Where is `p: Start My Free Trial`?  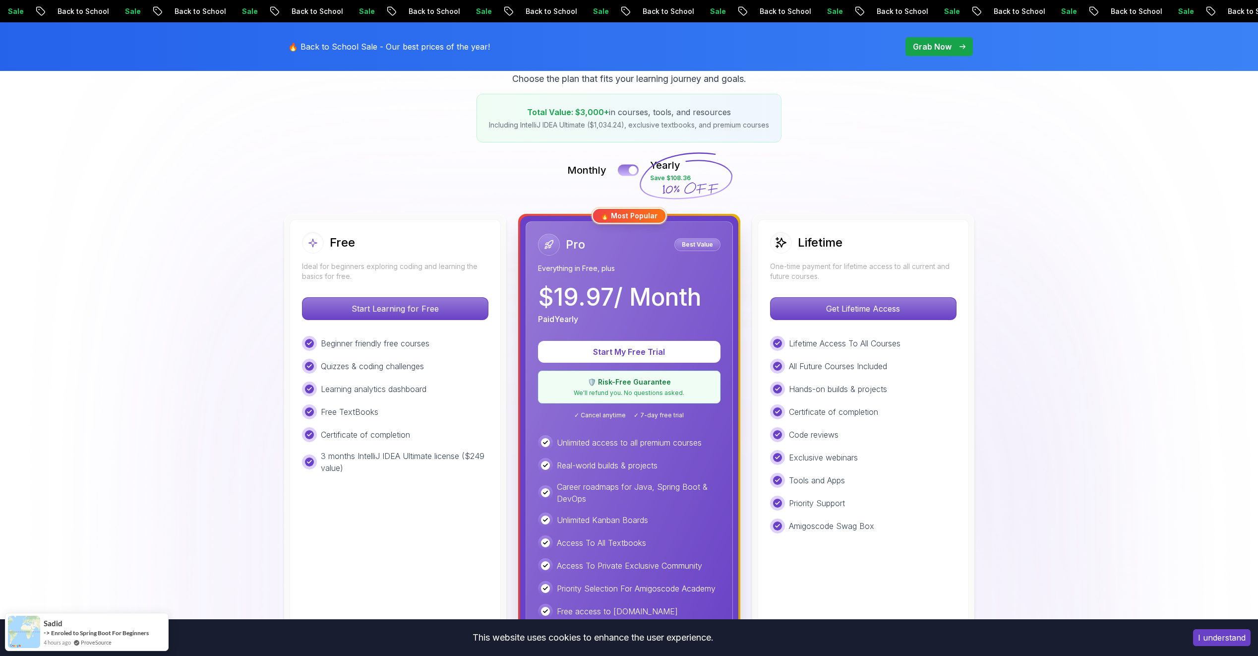
p: Start My Free Trial is located at coordinates (629, 352).